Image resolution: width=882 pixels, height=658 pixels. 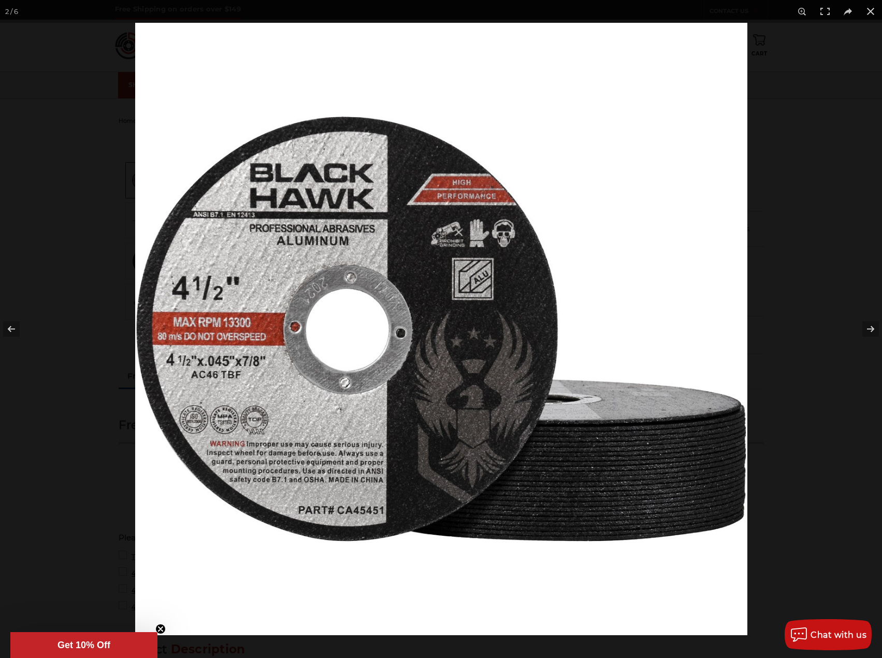 What do you see at coordinates (84, 645) in the screenshot?
I see `span: Get 10% Off` at bounding box center [84, 645].